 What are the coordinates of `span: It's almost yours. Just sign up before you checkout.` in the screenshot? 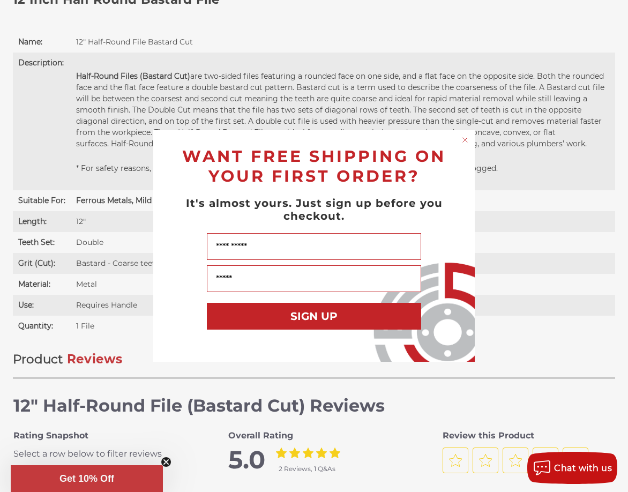 It's located at (314, 209).